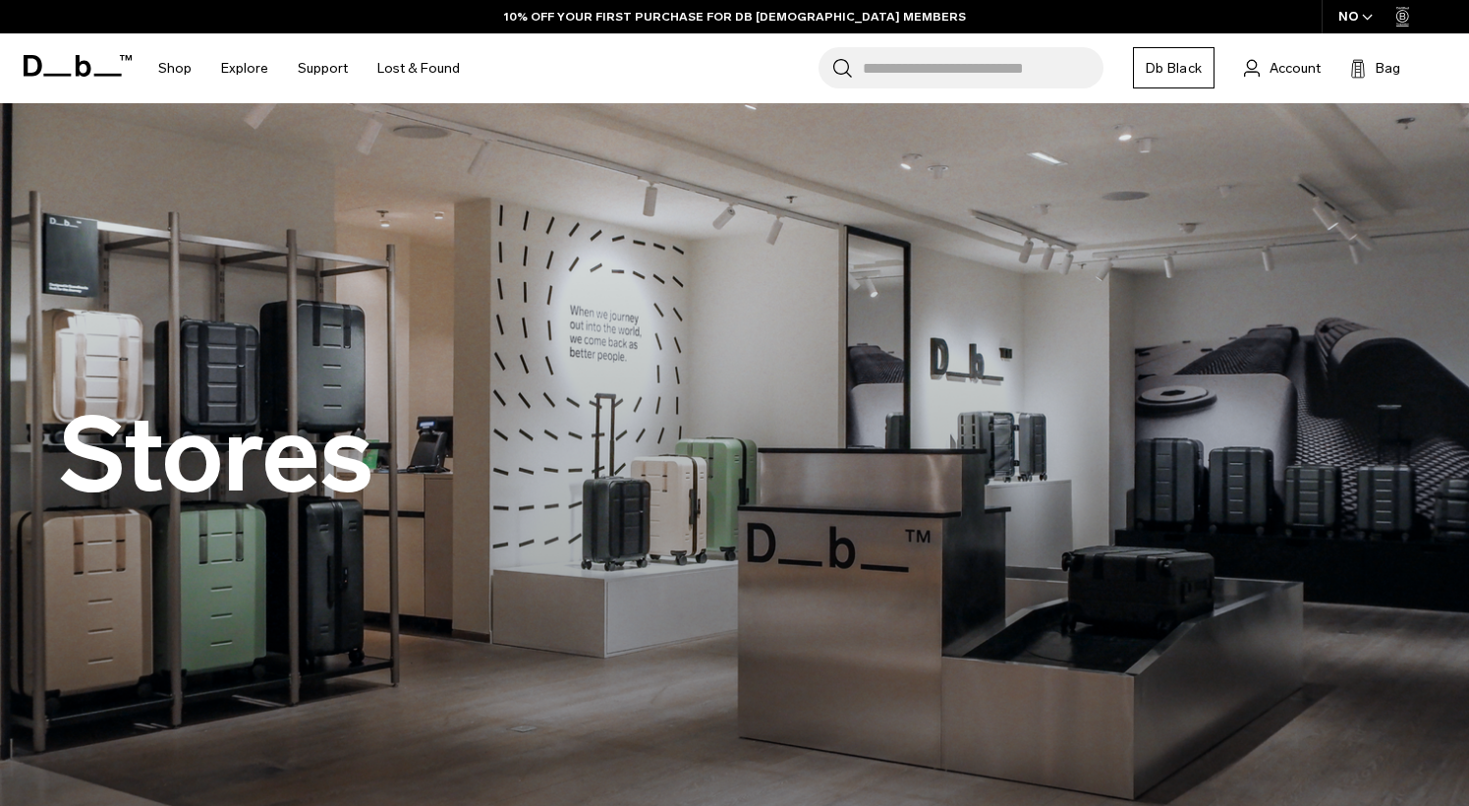 The height and width of the screenshot is (806, 1469). Describe the element at coordinates (1375, 68) in the screenshot. I see `button: Bag` at that location.